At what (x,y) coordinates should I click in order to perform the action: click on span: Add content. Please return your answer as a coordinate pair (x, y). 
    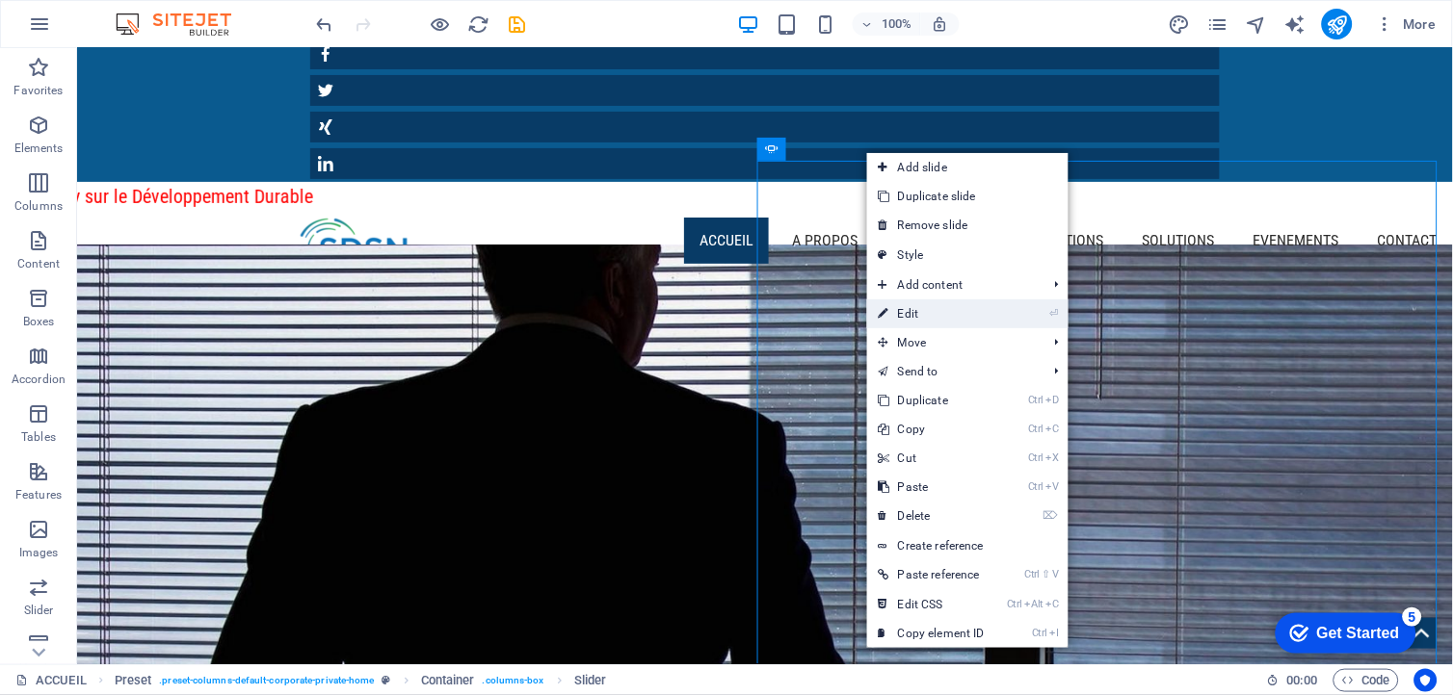
    Looking at the image, I should click on (953, 285).